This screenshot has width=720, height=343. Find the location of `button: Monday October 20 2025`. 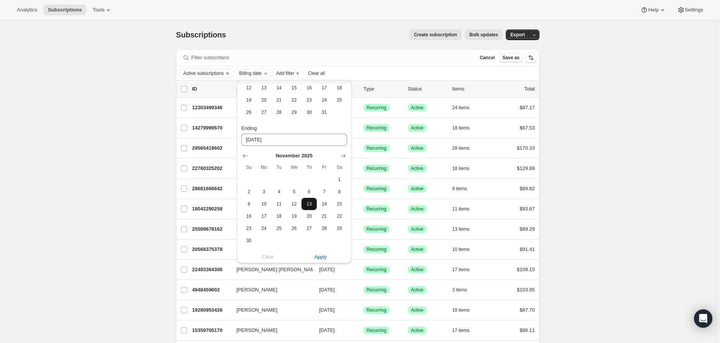

button: Monday October 20 2025 is located at coordinates (263, 100).